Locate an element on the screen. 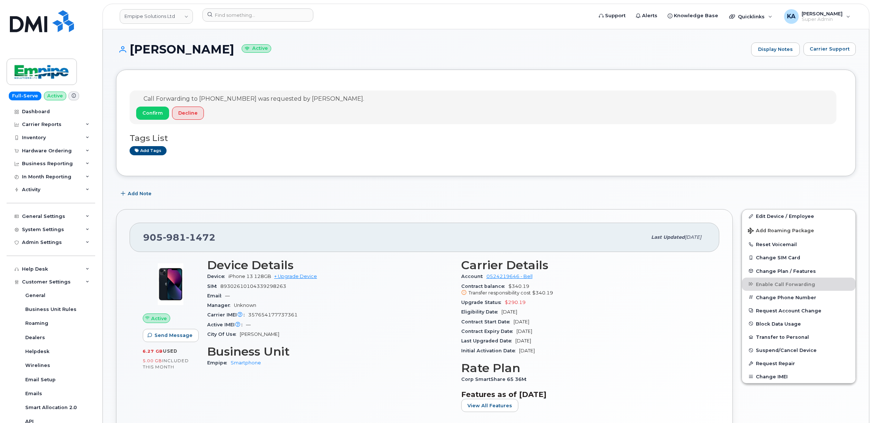  button: Request Account Change is located at coordinates (798, 310).